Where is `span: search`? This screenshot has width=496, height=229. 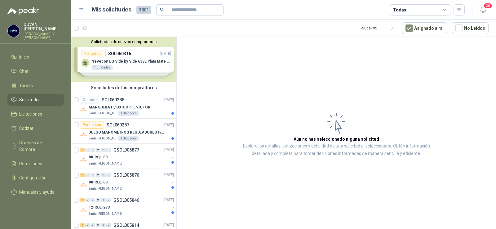 span: search is located at coordinates (162, 10).